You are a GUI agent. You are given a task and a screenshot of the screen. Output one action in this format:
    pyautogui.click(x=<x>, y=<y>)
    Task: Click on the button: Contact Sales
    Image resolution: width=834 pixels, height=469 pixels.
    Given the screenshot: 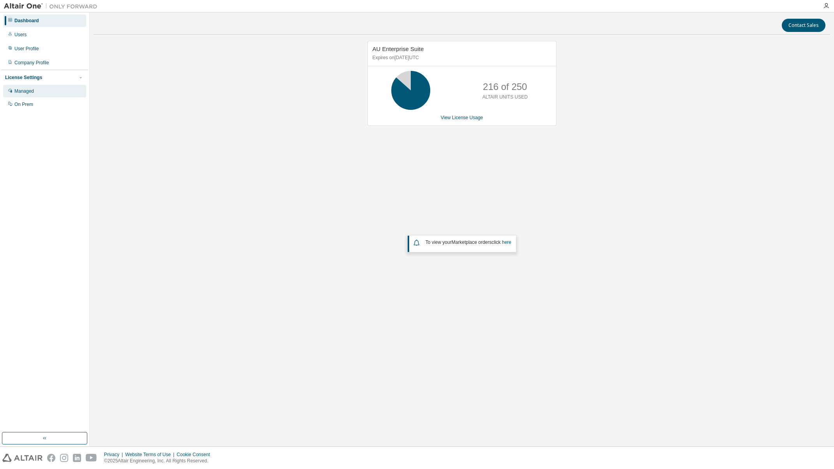 What is the action you would take?
    pyautogui.click(x=803, y=25)
    